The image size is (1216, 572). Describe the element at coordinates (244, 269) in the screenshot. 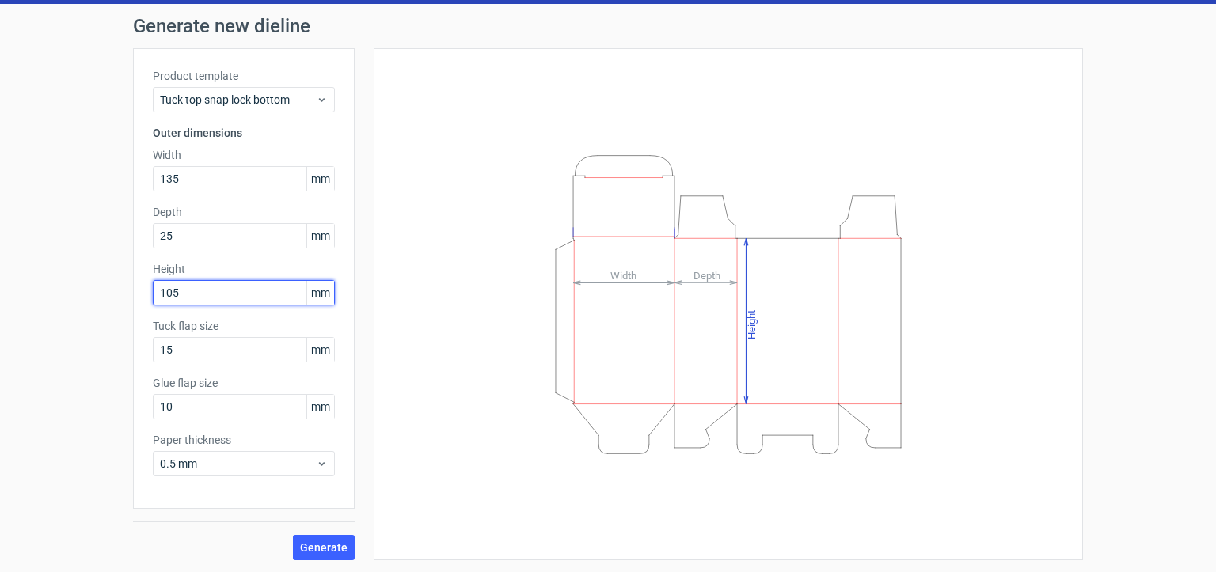

I see `label: Height` at that location.